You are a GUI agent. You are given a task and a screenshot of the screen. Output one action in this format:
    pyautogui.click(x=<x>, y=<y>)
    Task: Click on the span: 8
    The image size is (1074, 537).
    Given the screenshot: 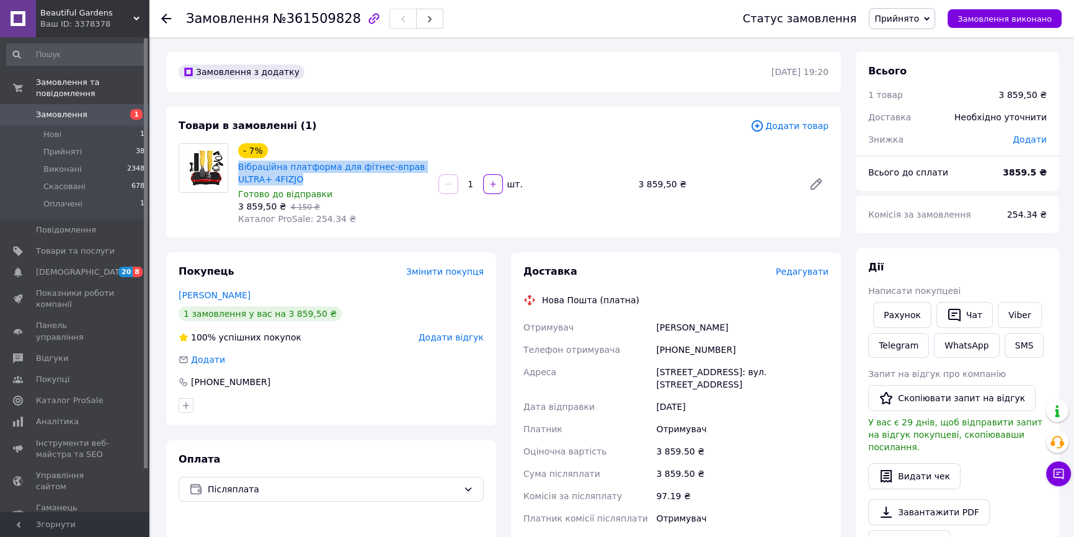 What is the action you would take?
    pyautogui.click(x=138, y=272)
    